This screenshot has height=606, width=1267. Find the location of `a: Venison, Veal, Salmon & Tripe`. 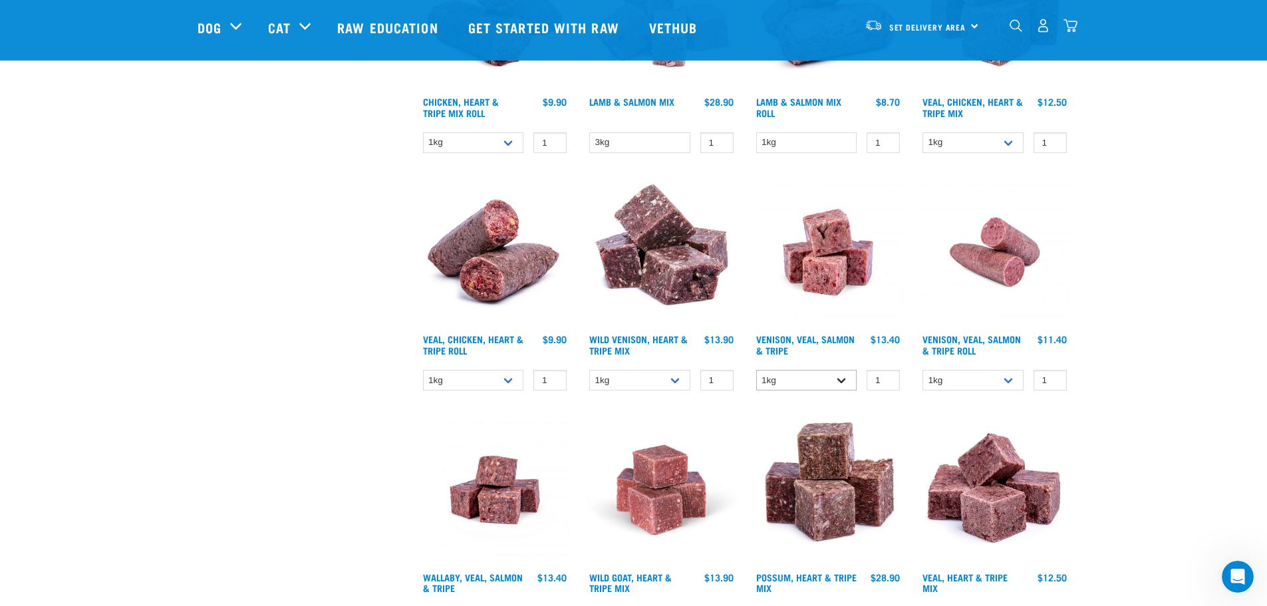

a: Venison, Veal, Salmon & Tripe is located at coordinates (806, 344).